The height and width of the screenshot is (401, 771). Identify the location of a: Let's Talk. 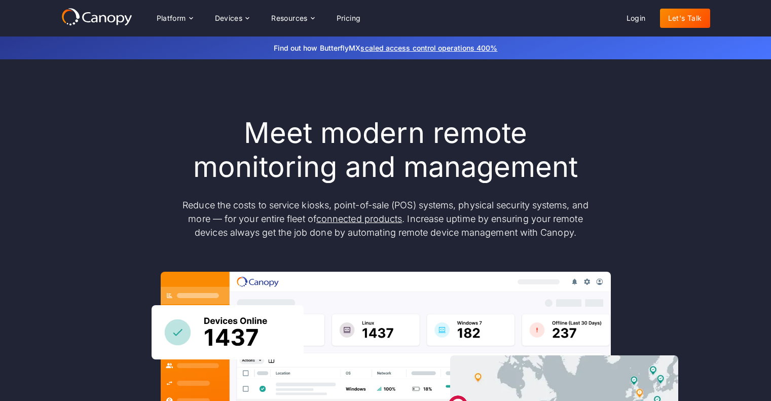
(685, 18).